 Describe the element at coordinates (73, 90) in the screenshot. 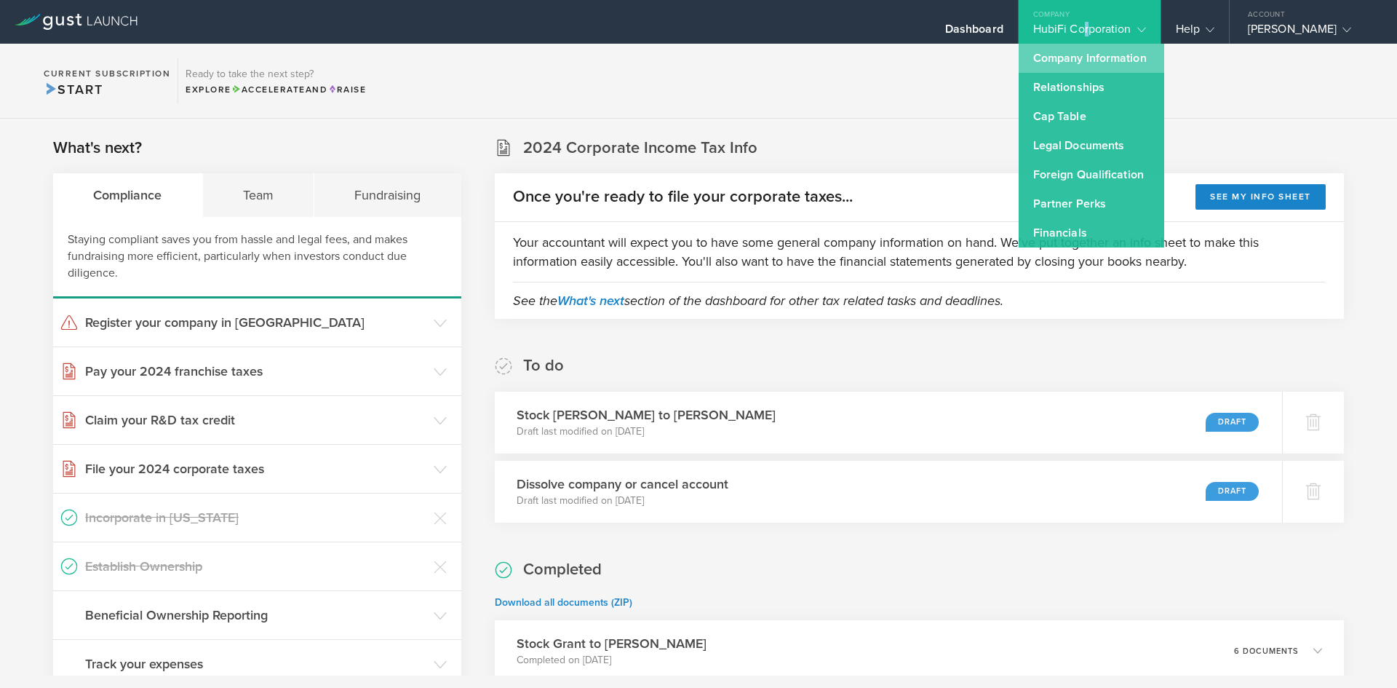

I see `span: Start` at that location.